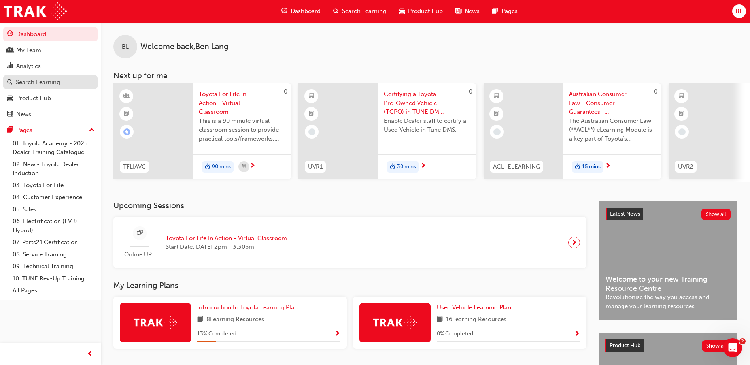 This screenshot has height=365, width=750. Describe the element at coordinates (360, 11) in the screenshot. I see `a: search-iconSearch Learning` at that location.